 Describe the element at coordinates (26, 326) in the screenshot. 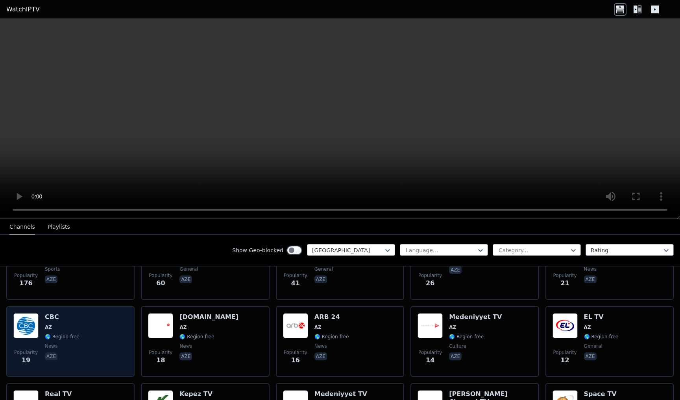

I see `img: CBC` at that location.